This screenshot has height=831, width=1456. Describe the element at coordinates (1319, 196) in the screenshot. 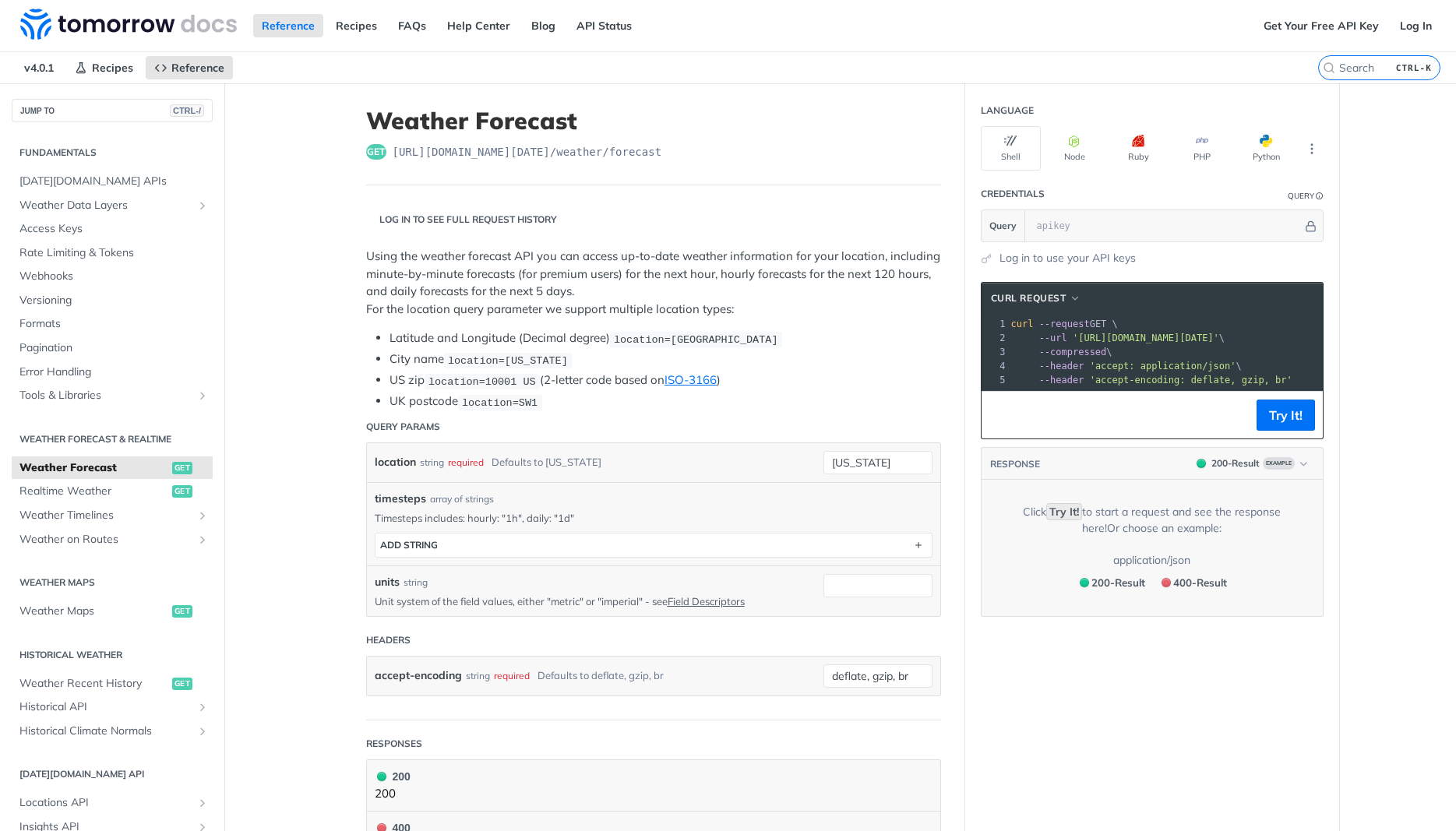

I see `i: Information` at that location.